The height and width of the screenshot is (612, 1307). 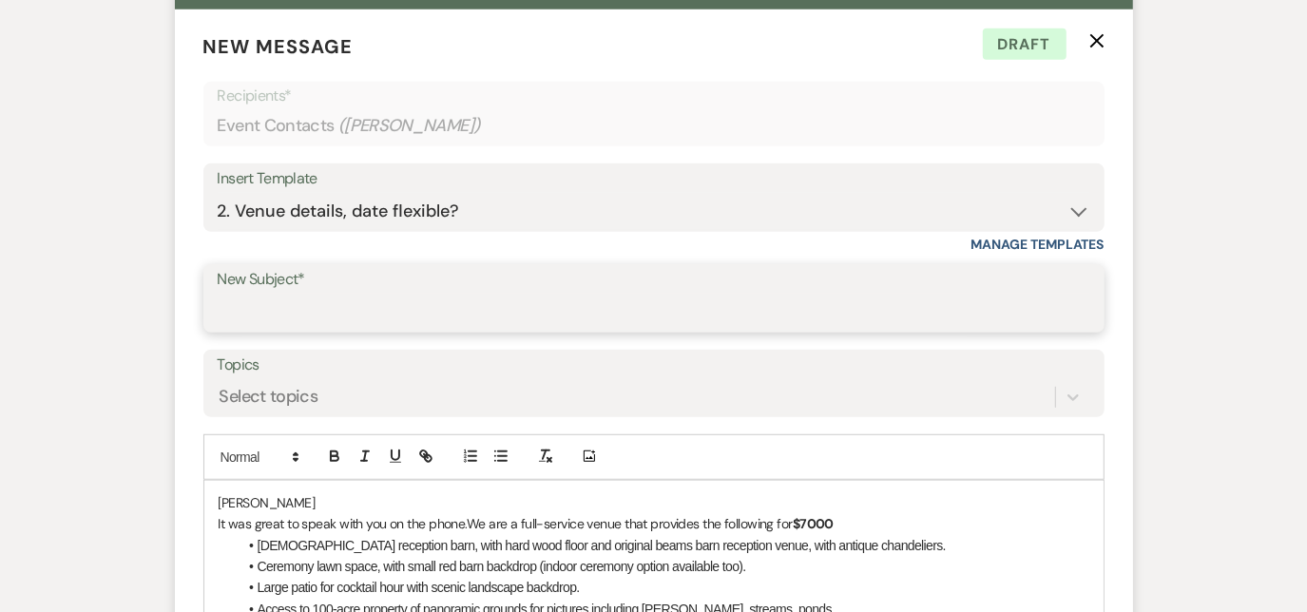 I want to click on div: Event Contacts, so click(x=654, y=126).